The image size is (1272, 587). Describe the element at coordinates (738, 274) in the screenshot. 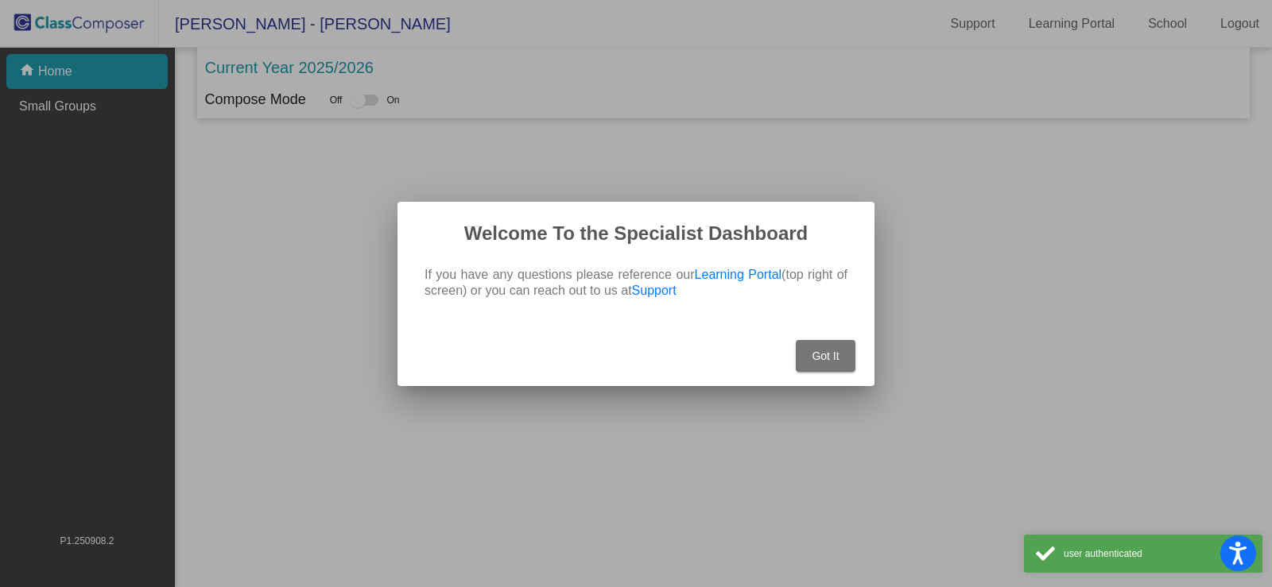

I see `a: Learning Portal` at that location.